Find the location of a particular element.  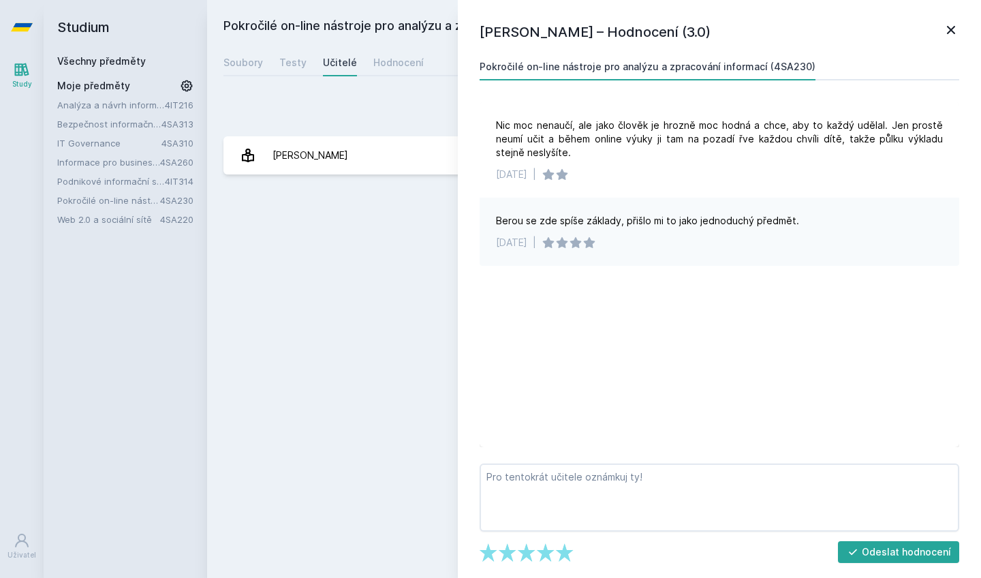

a: Bezpečnost informačních systémů is located at coordinates (109, 124).